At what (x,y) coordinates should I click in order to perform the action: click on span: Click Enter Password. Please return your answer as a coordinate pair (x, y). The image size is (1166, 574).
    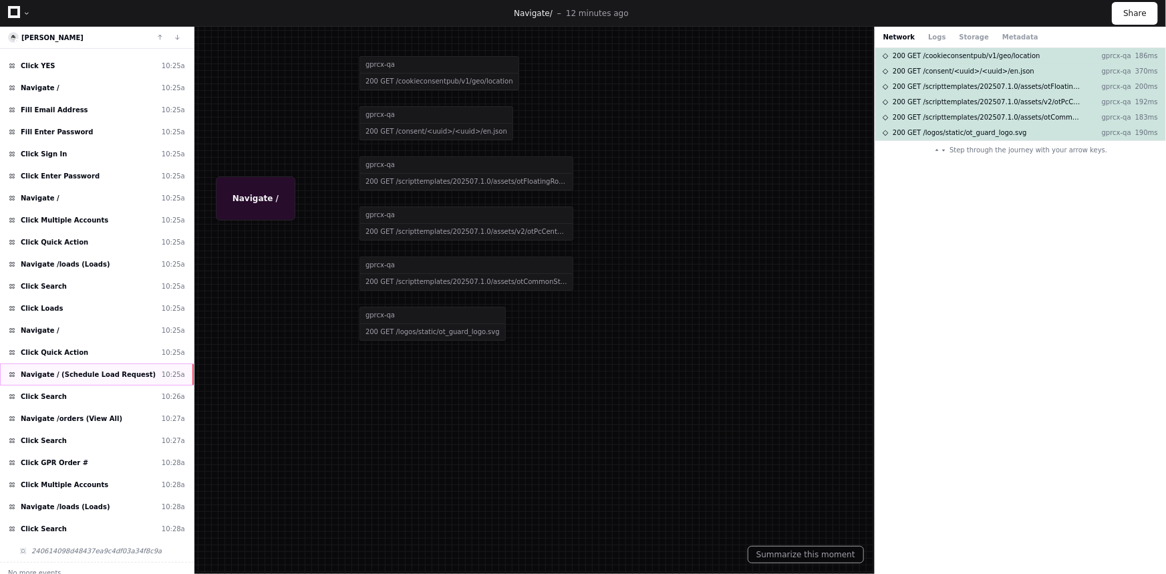
    Looking at the image, I should click on (60, 176).